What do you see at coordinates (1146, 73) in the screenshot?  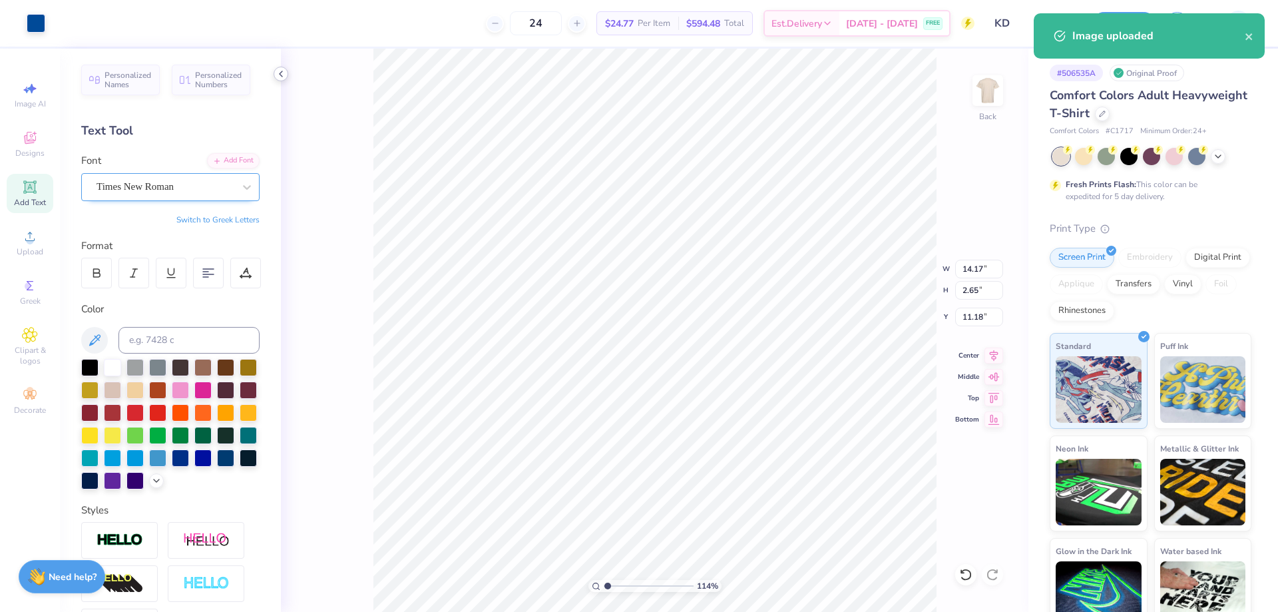 I see `div: Original Proof` at bounding box center [1146, 73].